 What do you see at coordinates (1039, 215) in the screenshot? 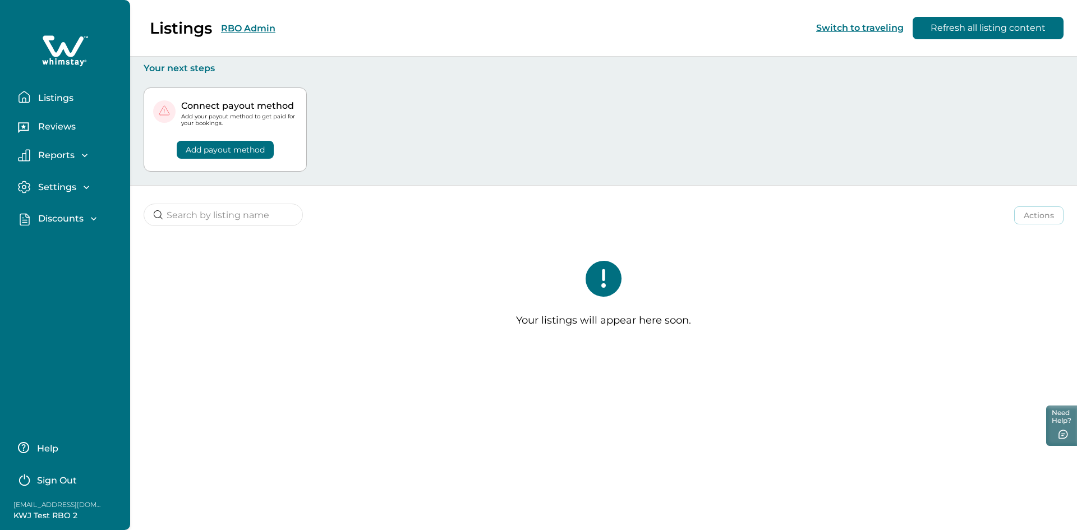
I see `button: Actions` at bounding box center [1039, 215].